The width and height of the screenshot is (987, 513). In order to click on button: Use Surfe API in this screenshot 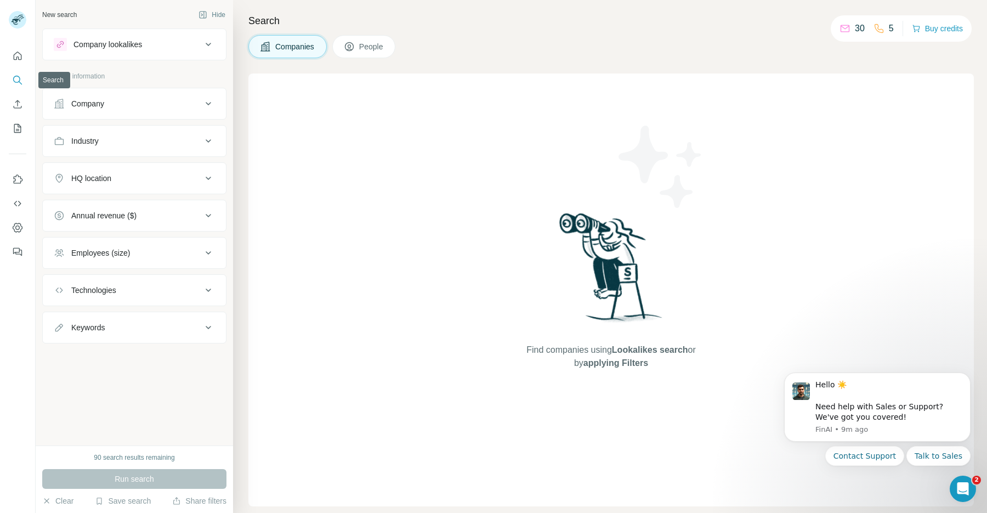, I will do `click(18, 203)`.